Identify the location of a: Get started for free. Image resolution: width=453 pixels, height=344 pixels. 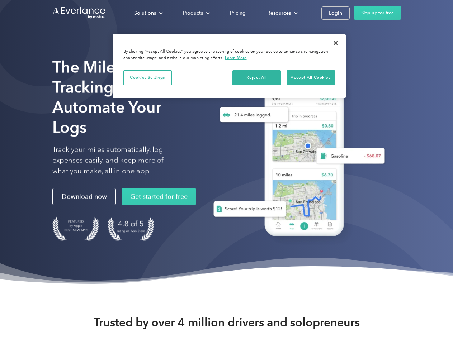
(159, 197).